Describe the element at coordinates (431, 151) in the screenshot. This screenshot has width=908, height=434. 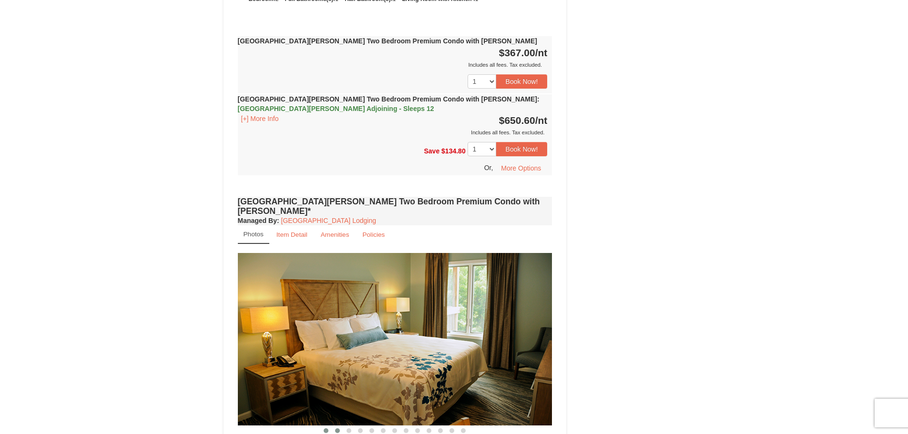
I see `span: Save` at that location.